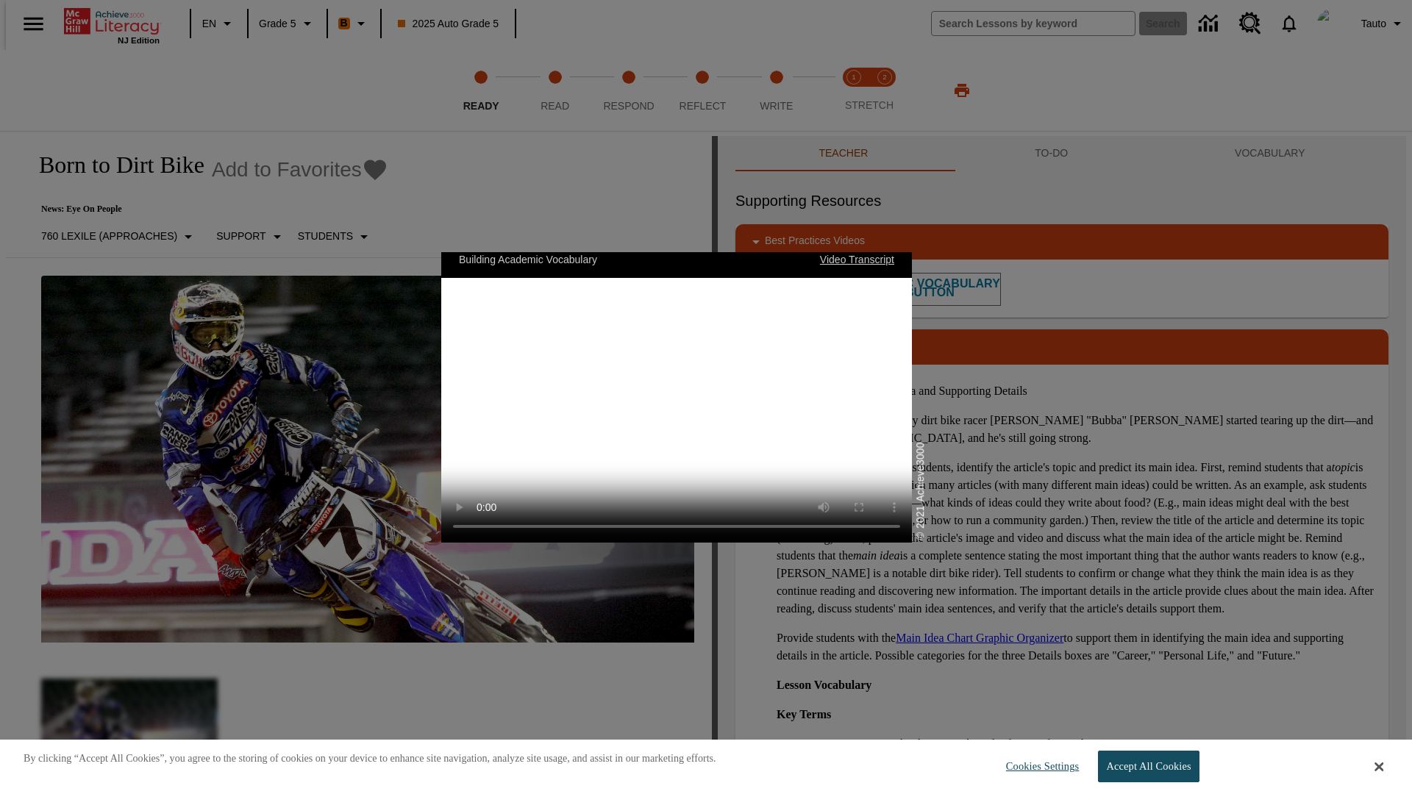 Image resolution: width=1412 pixels, height=794 pixels. Describe the element at coordinates (528, 265) in the screenshot. I see `p: Building Academic Vocabulary` at that location.